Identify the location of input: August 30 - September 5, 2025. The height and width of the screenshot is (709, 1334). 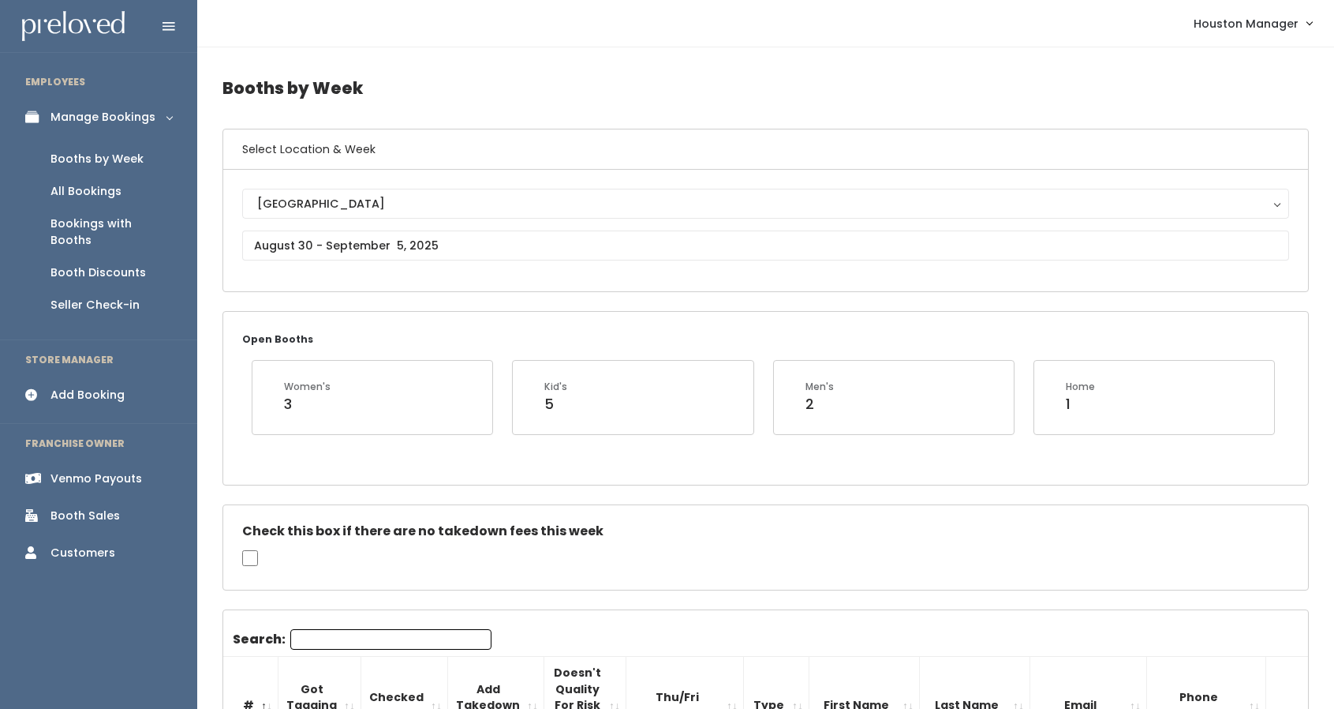
(765, 245).